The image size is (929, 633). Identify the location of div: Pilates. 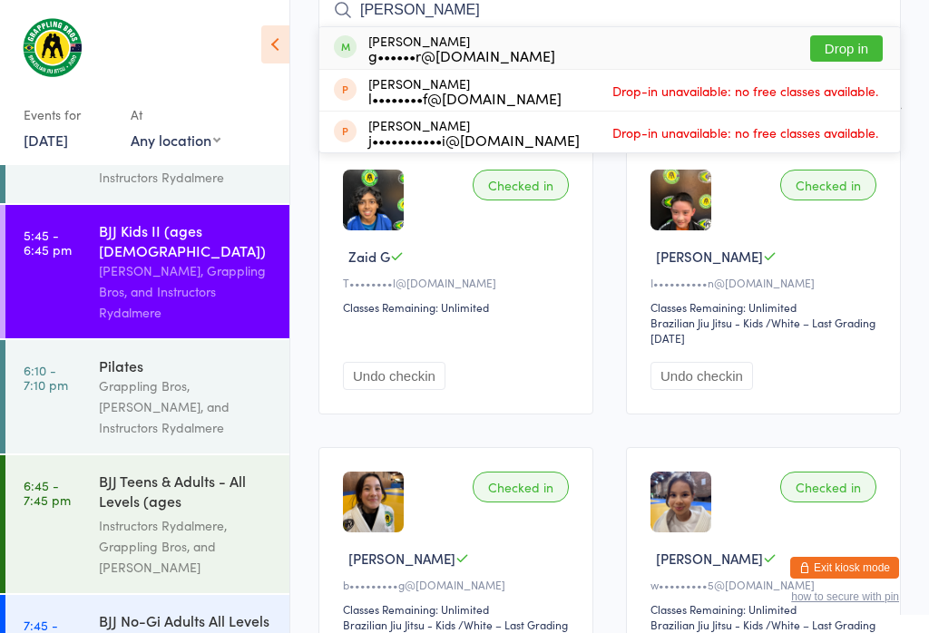
(186, 366).